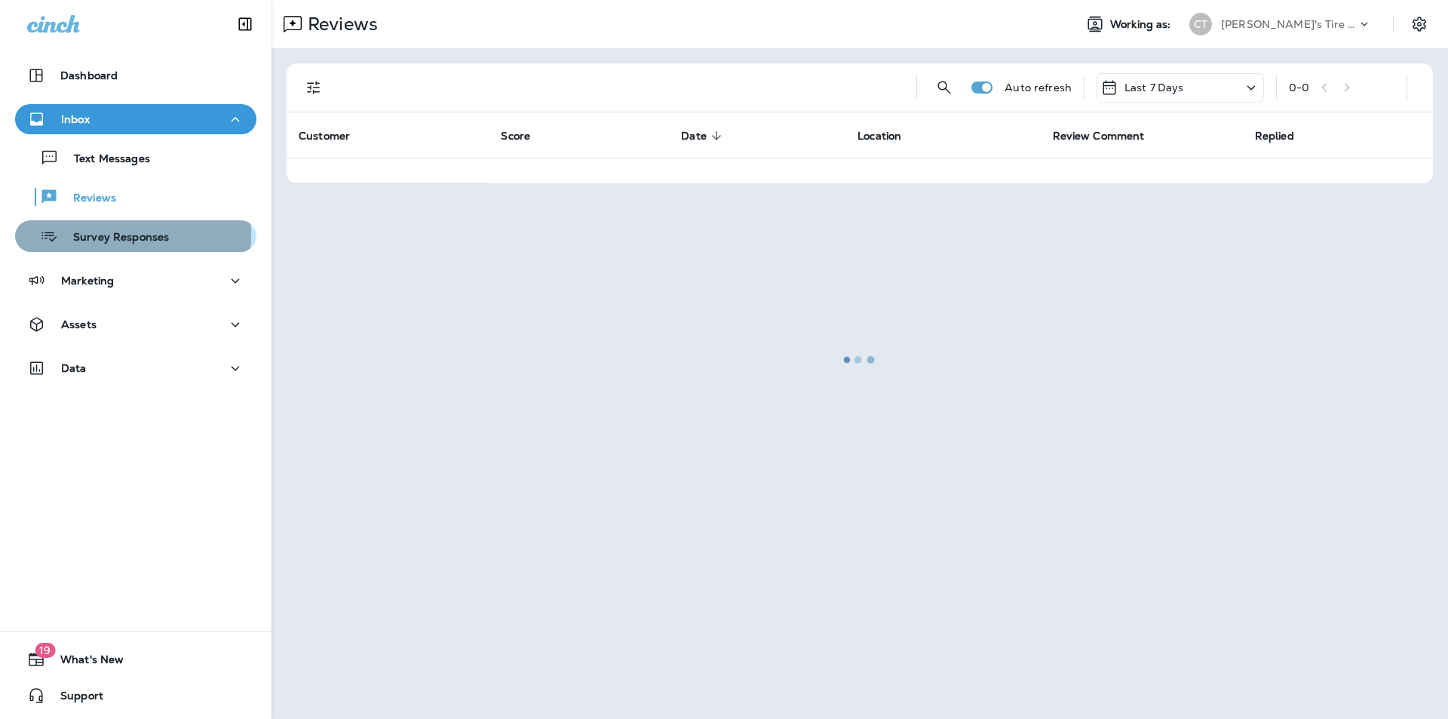 The width and height of the screenshot is (1448, 719). Describe the element at coordinates (136, 197) in the screenshot. I see `button: Reviews` at that location.